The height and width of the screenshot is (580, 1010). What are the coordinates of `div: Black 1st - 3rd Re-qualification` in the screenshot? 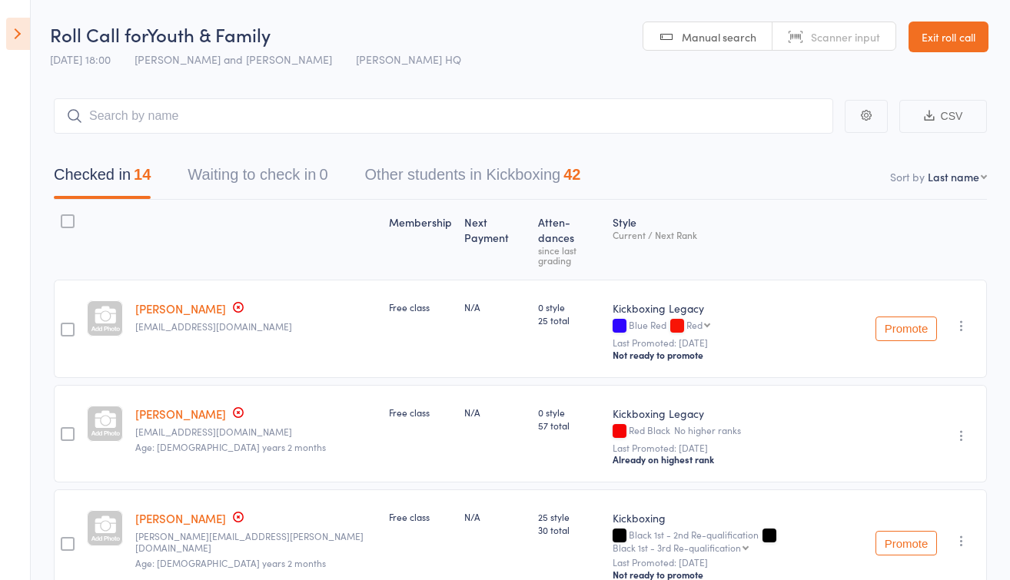 It's located at (677, 547).